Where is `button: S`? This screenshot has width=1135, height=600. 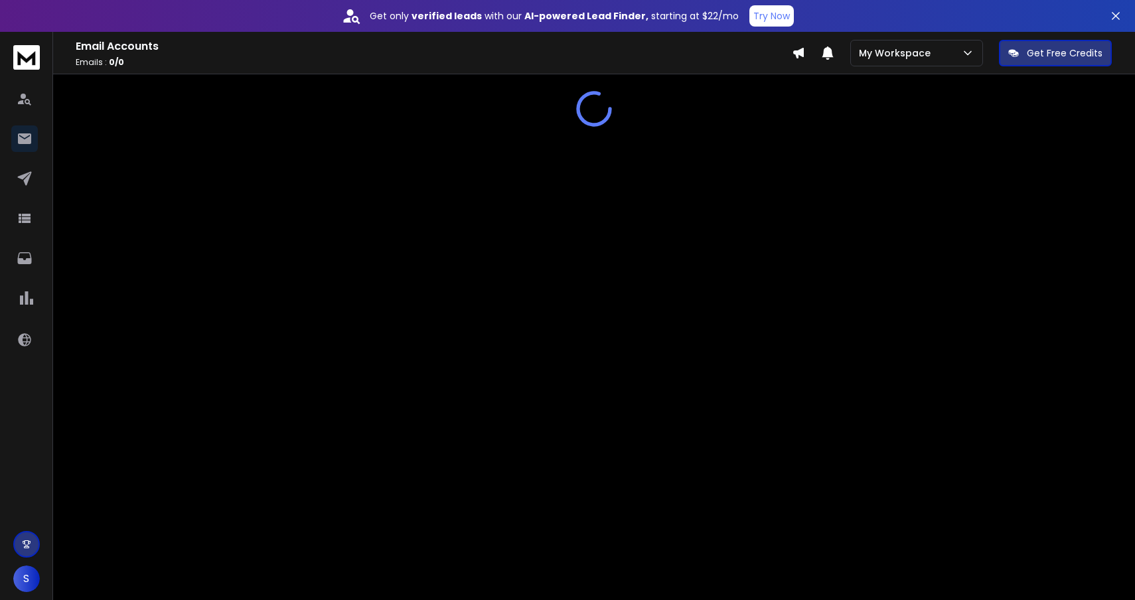
button: S is located at coordinates (27, 579).